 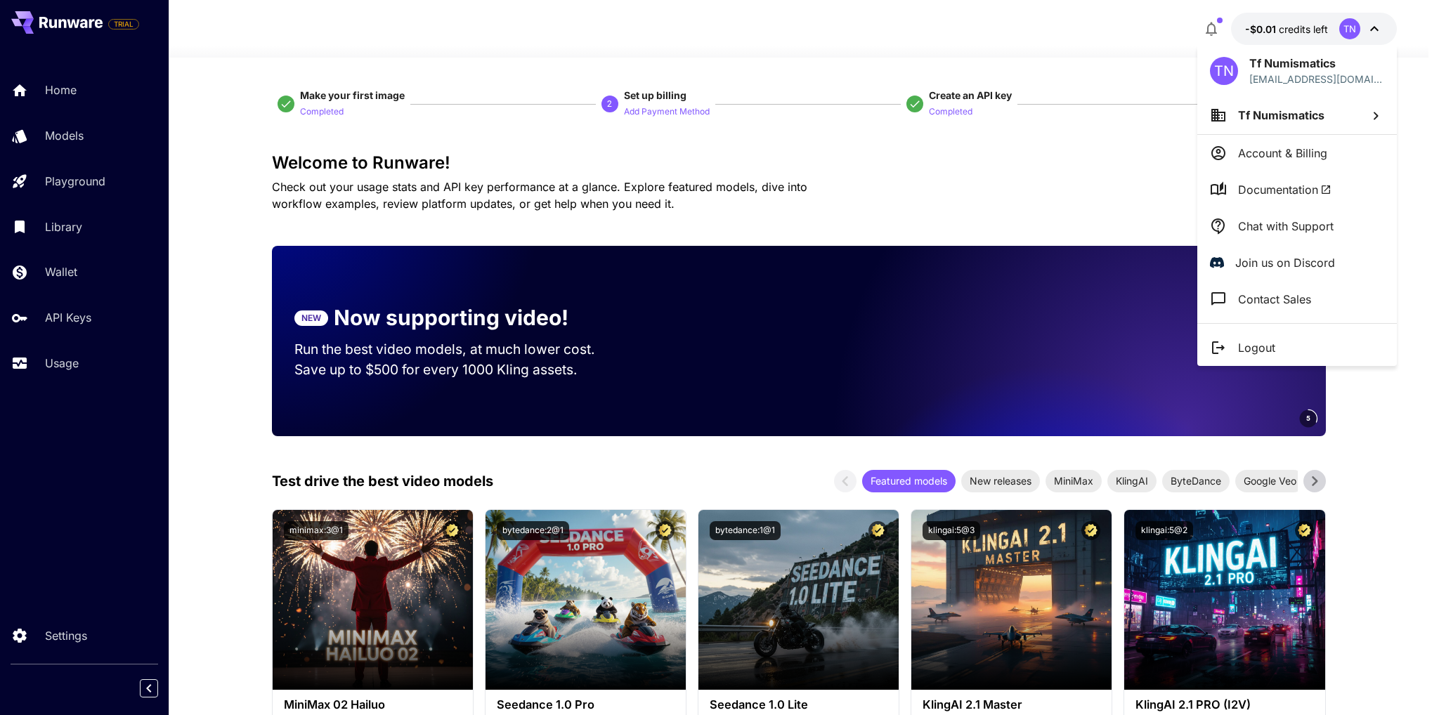 I want to click on p: Tf Numismatics, so click(x=1317, y=63).